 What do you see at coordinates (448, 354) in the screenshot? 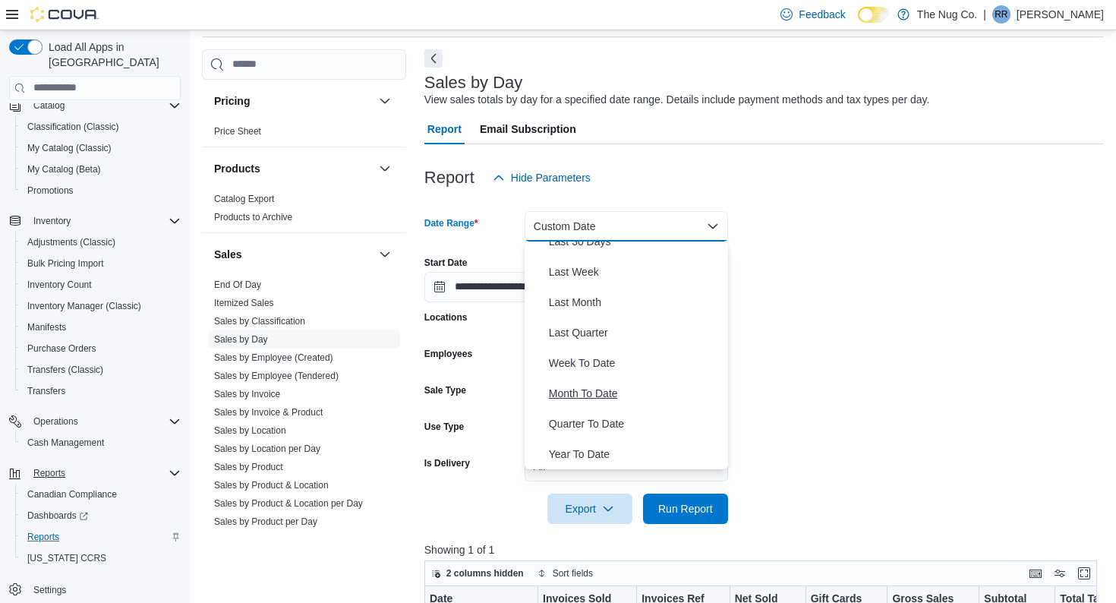
I see `label: Employees` at bounding box center [448, 354].